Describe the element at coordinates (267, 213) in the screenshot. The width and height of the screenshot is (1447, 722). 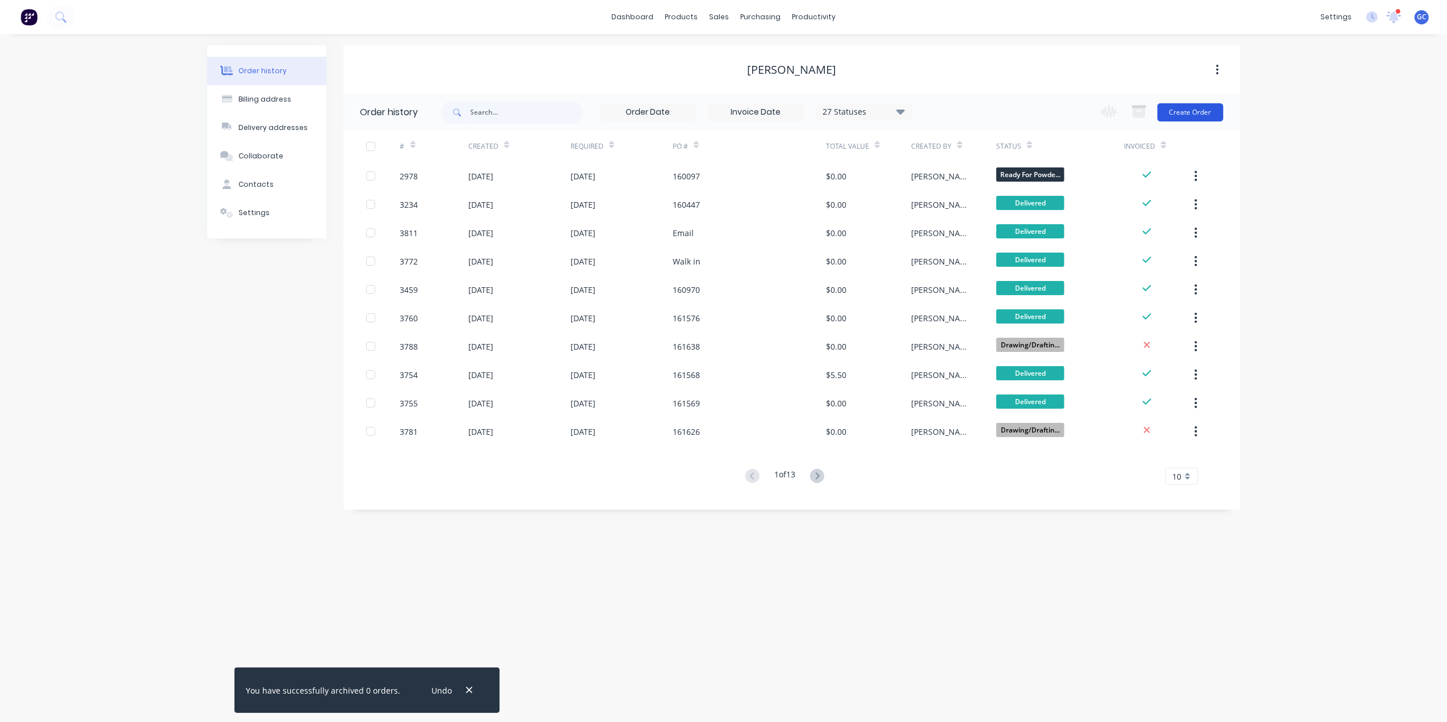
I see `button: Settings` at that location.